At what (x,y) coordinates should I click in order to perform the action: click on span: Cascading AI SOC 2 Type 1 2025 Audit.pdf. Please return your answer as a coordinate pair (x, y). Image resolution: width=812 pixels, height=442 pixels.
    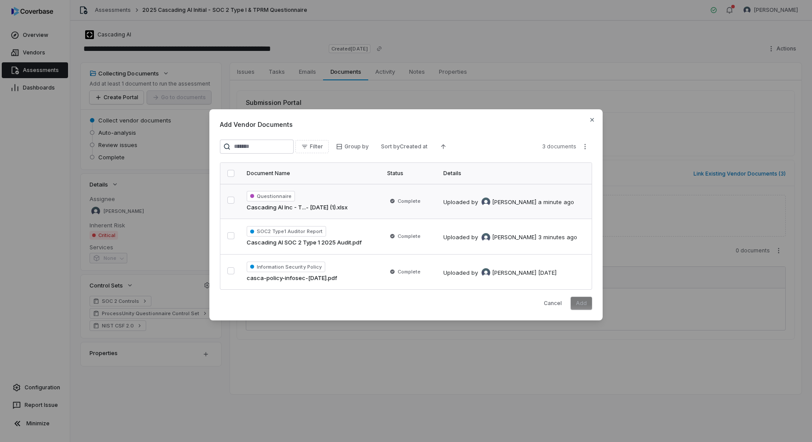
    Looking at the image, I should click on (304, 243).